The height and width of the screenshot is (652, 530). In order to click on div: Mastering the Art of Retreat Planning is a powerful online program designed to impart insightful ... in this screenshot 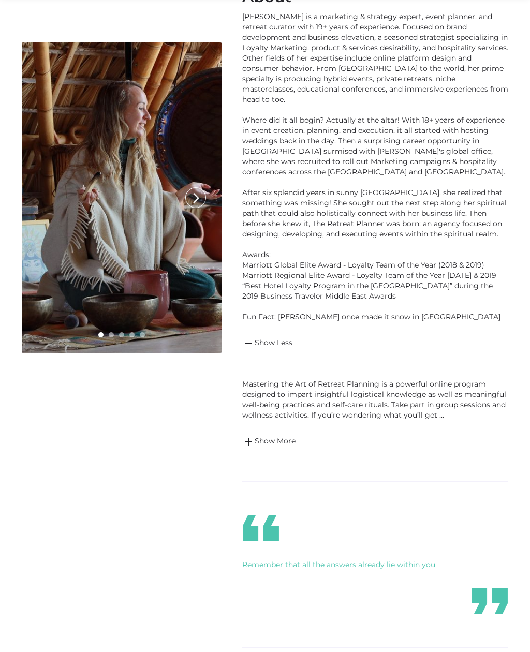, I will do `click(375, 400)`.